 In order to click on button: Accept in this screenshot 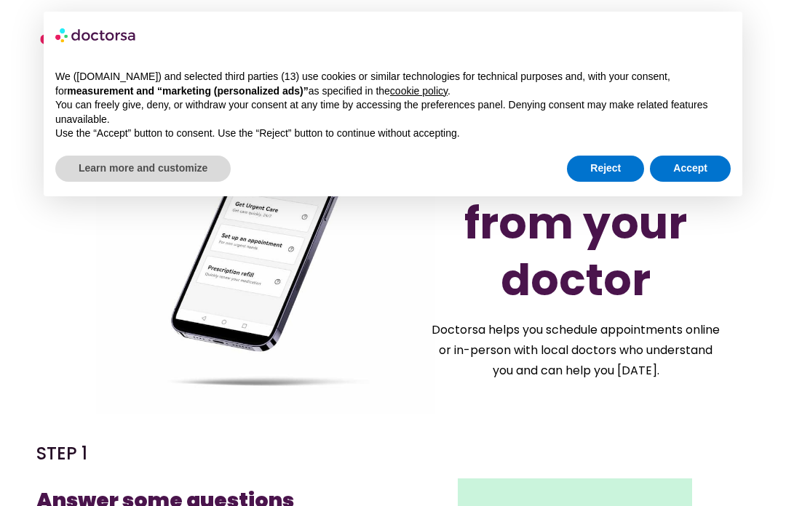, I will do `click(690, 169)`.